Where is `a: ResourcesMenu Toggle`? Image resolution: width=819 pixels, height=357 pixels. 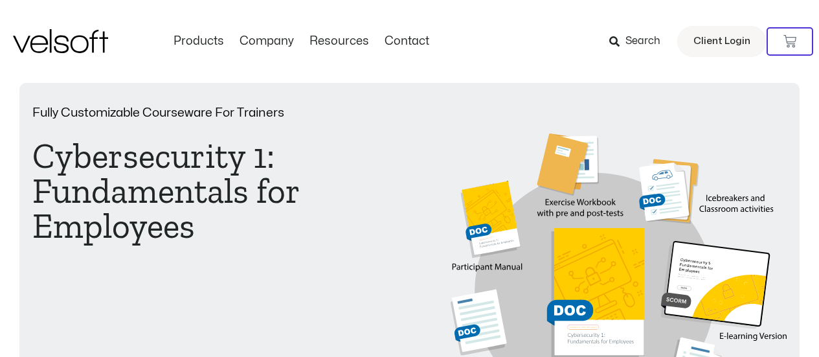
a: ResourcesMenu Toggle is located at coordinates (339, 41).